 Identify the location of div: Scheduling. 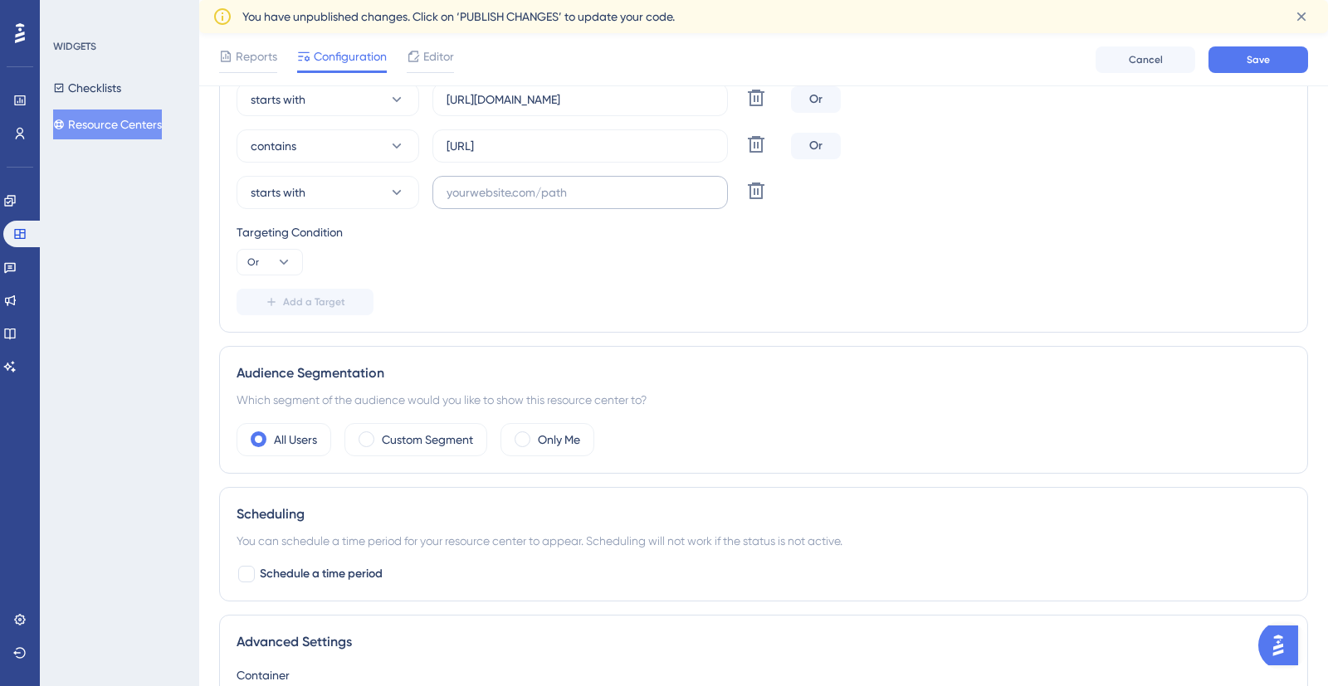
(764, 515).